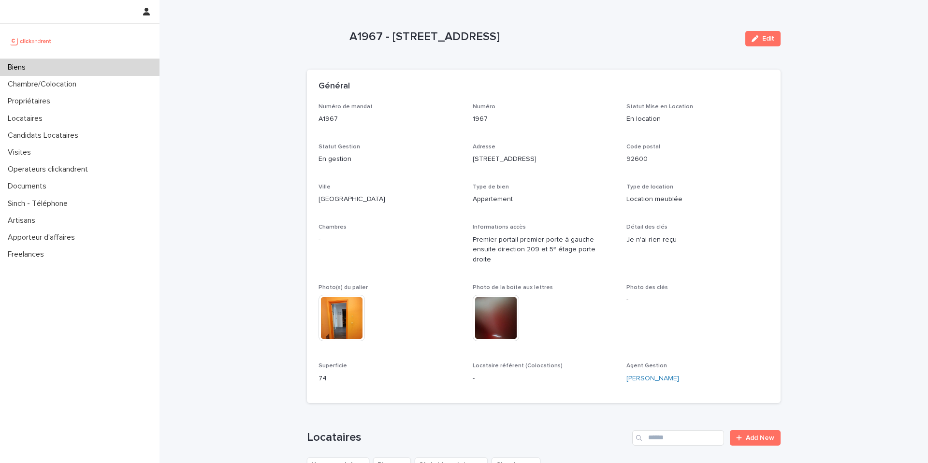 Image resolution: width=928 pixels, height=463 pixels. Describe the element at coordinates (647, 366) in the screenshot. I see `span: Agent Gestion` at that location.